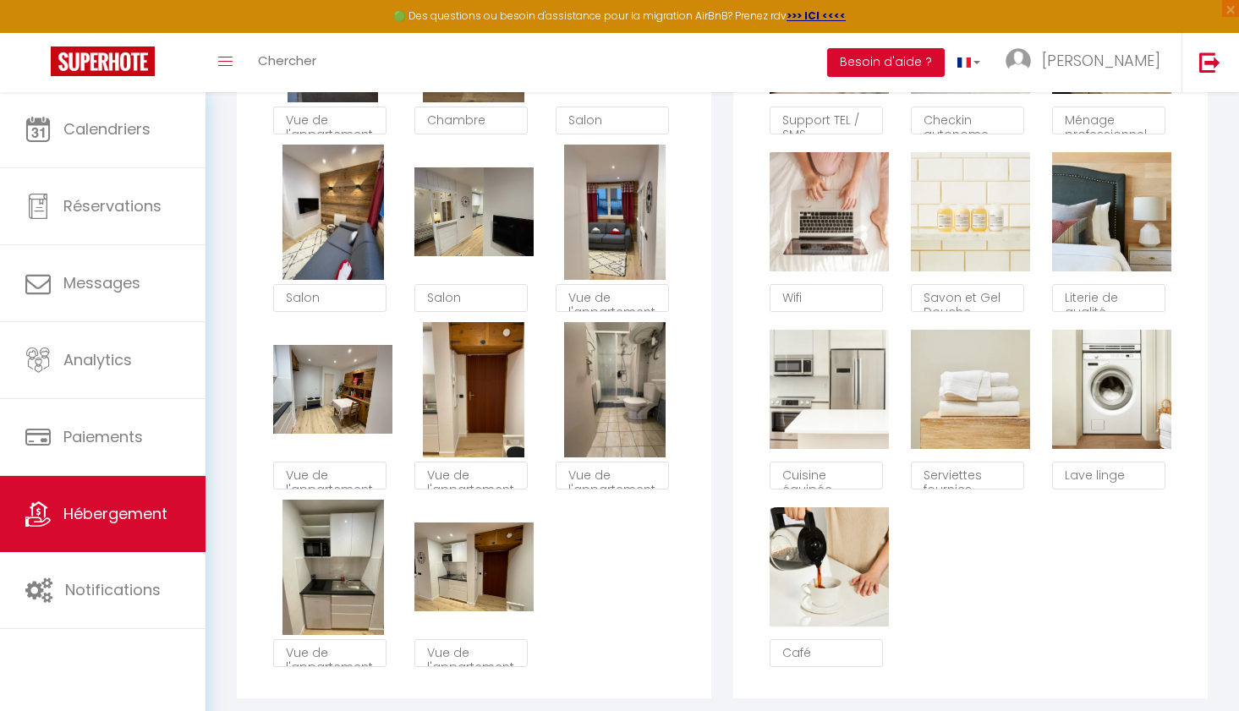 This screenshot has width=1239, height=711. I want to click on img: Super Booking, so click(102, 61).